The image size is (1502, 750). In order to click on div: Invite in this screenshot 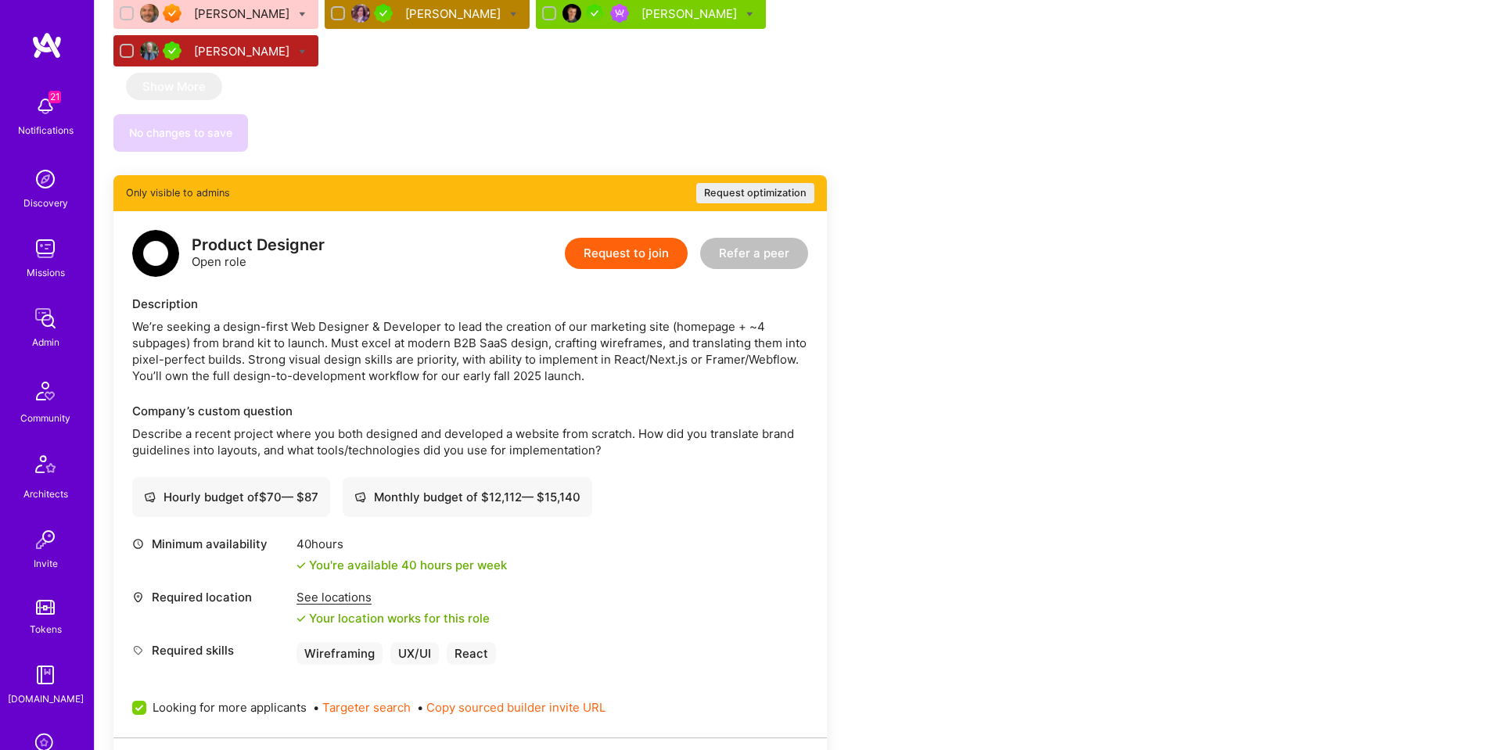, I will do `click(45, 563)`.